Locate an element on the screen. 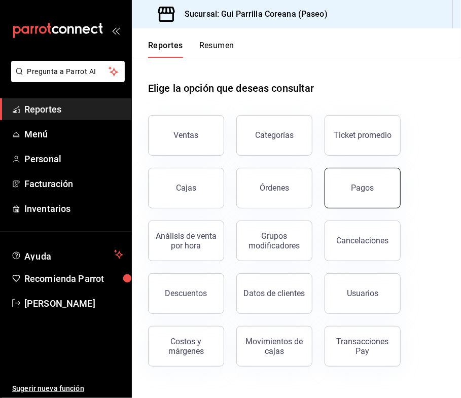  span: Ayuda is located at coordinates (67, 254).